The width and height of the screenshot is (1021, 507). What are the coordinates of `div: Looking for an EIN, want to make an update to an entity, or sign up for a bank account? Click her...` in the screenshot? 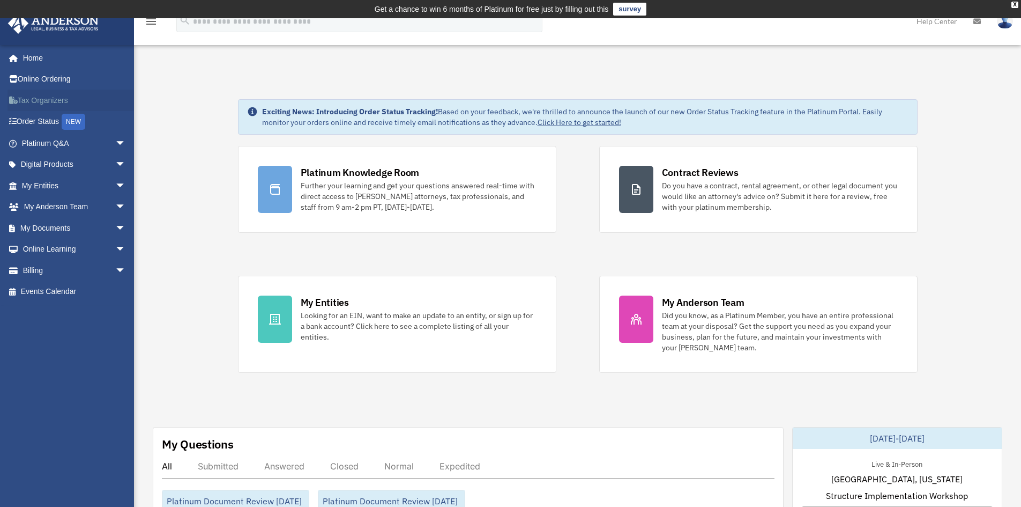 It's located at (419, 326).